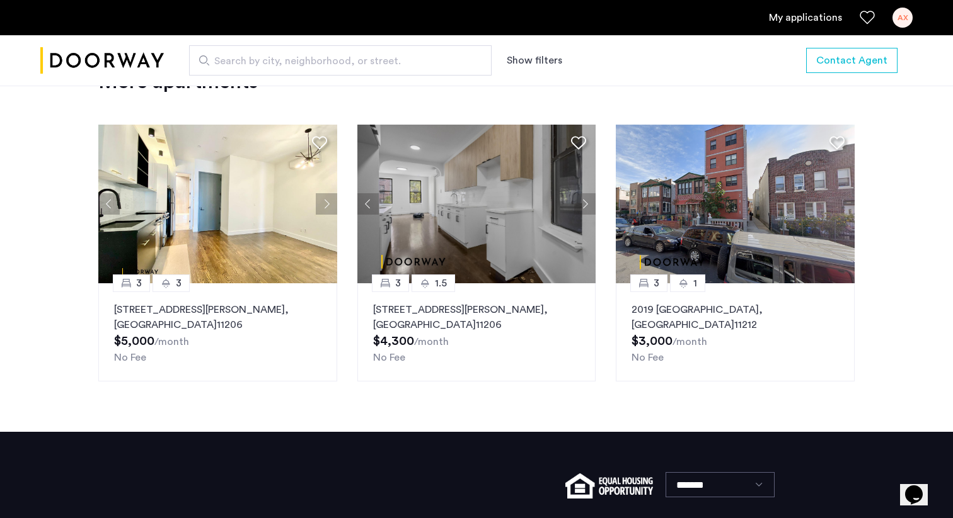  What do you see at coordinates (102, 60) in the screenshot?
I see `a: Cazamio logo` at bounding box center [102, 60].